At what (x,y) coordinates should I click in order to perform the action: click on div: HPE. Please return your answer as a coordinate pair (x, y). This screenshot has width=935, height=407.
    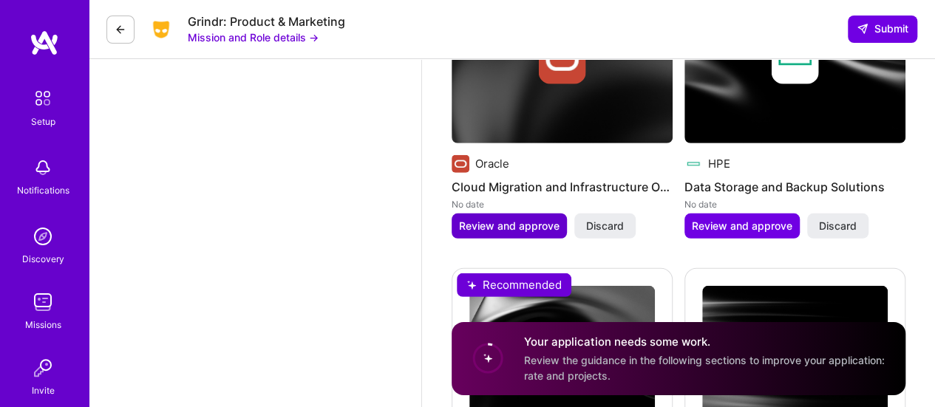
    Looking at the image, I should click on (719, 163).